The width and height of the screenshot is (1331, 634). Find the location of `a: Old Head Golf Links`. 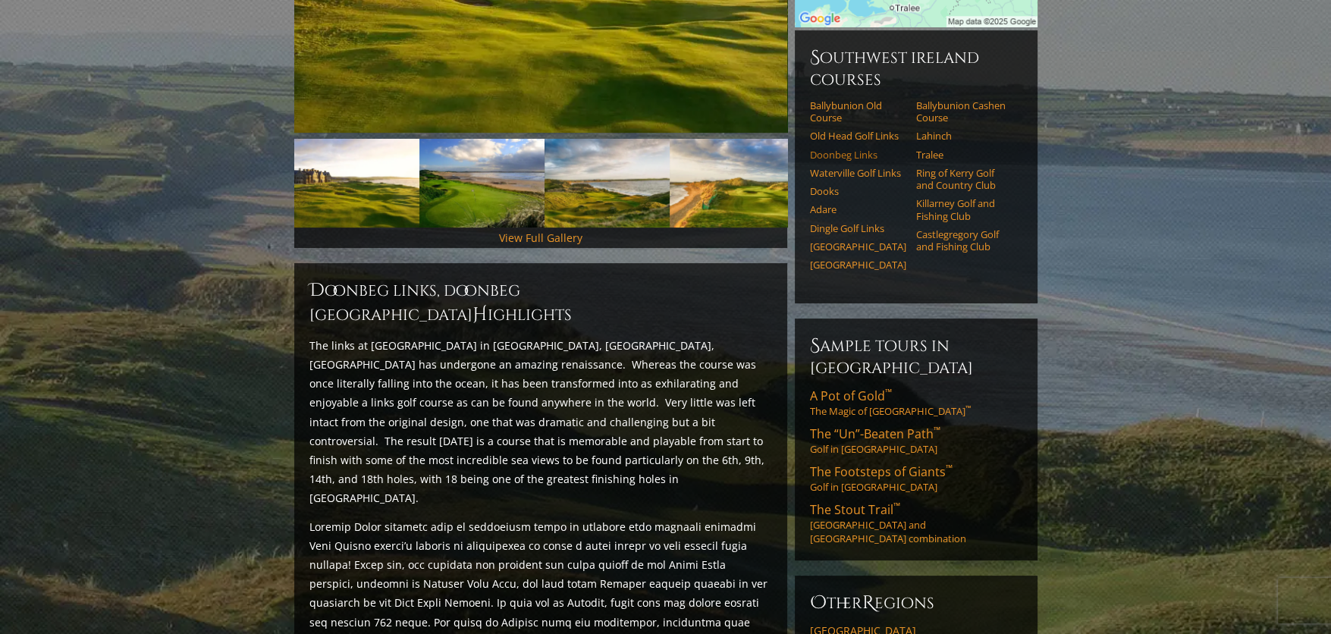

a: Old Head Golf Links is located at coordinates (858, 136).